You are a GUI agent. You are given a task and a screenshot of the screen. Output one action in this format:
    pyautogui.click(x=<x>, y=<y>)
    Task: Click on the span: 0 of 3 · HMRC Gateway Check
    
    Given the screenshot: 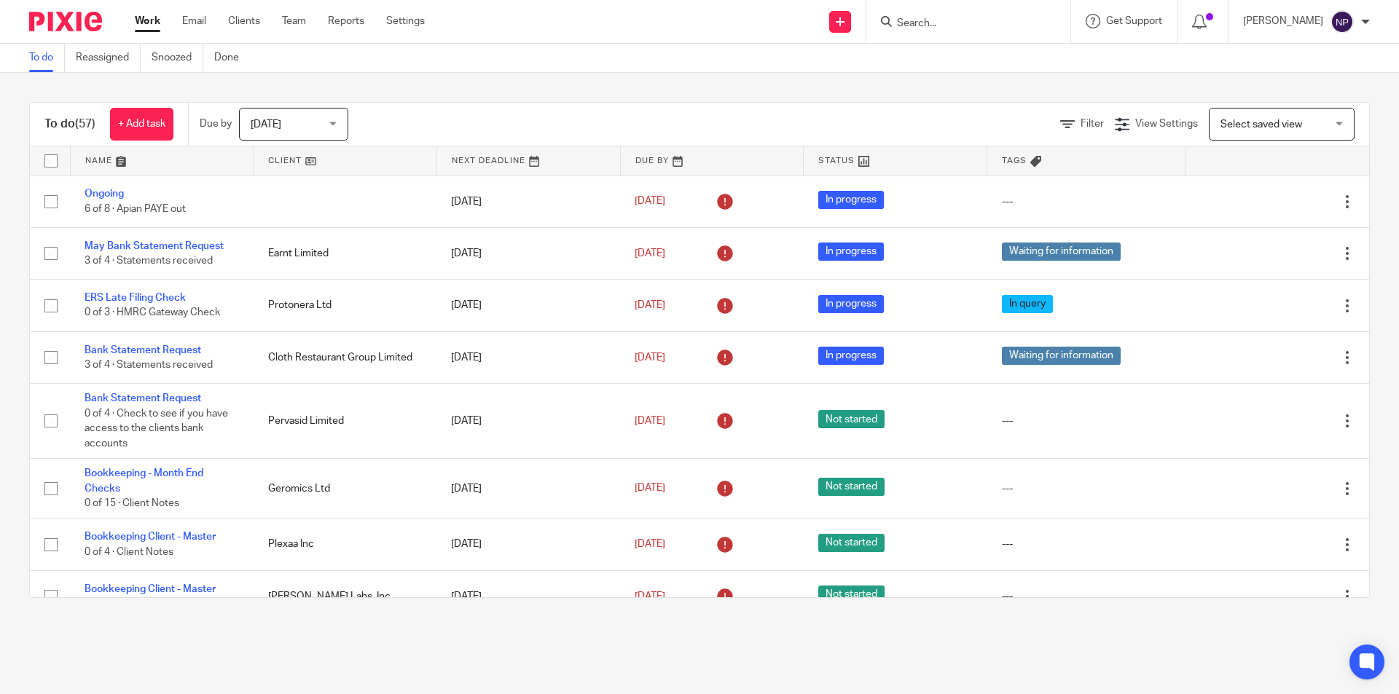 What is the action you would take?
    pyautogui.click(x=152, y=313)
    